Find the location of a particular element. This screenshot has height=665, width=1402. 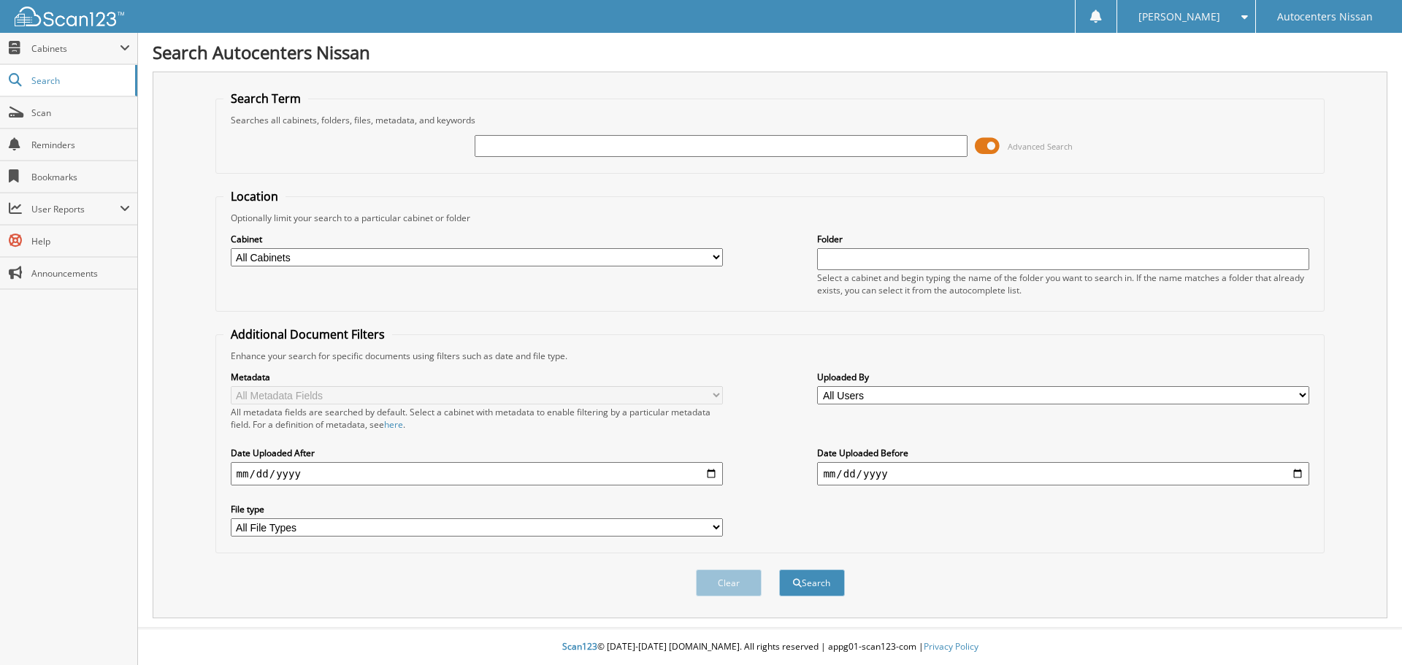

label: Cabinet is located at coordinates (477, 239).